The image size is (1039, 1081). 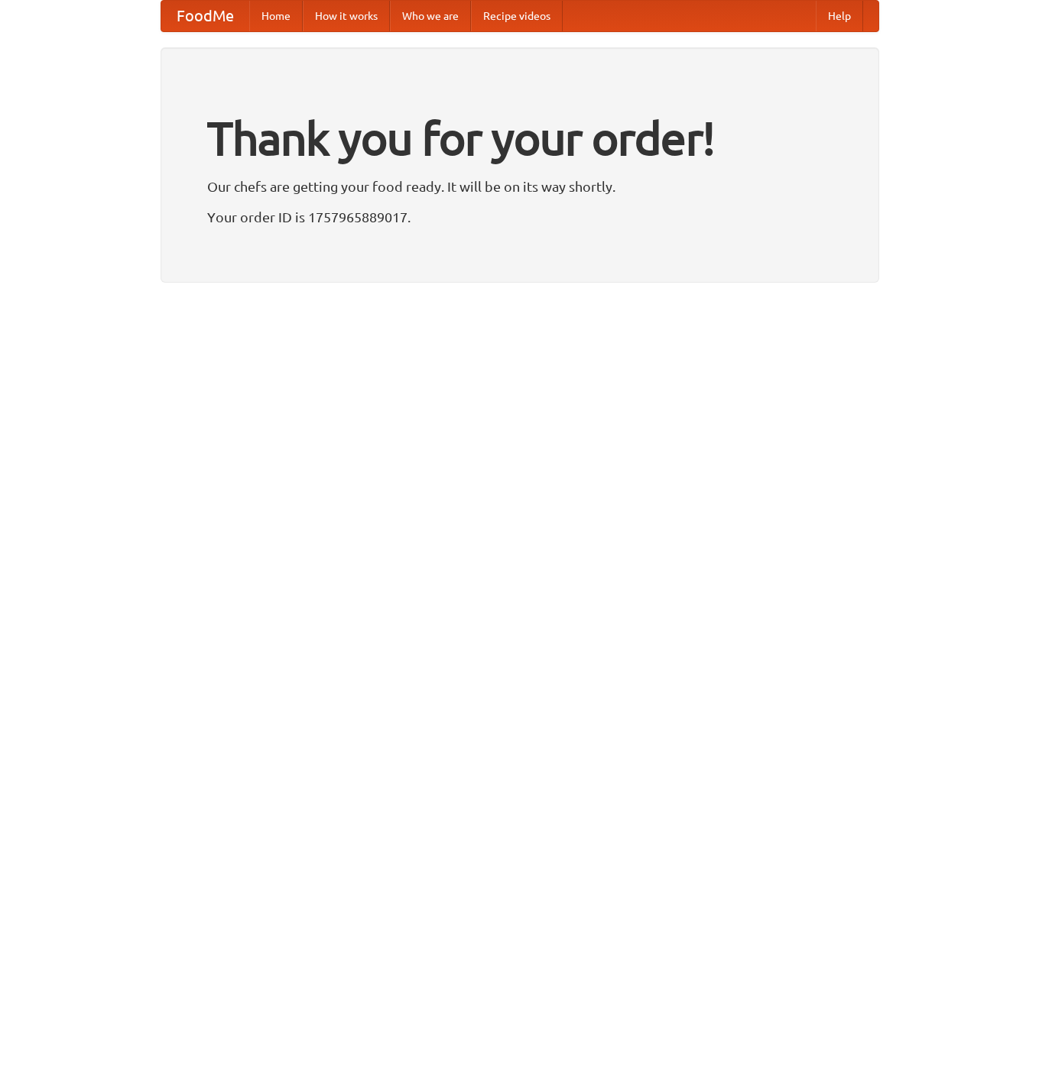 What do you see at coordinates (276, 16) in the screenshot?
I see `a: Home` at bounding box center [276, 16].